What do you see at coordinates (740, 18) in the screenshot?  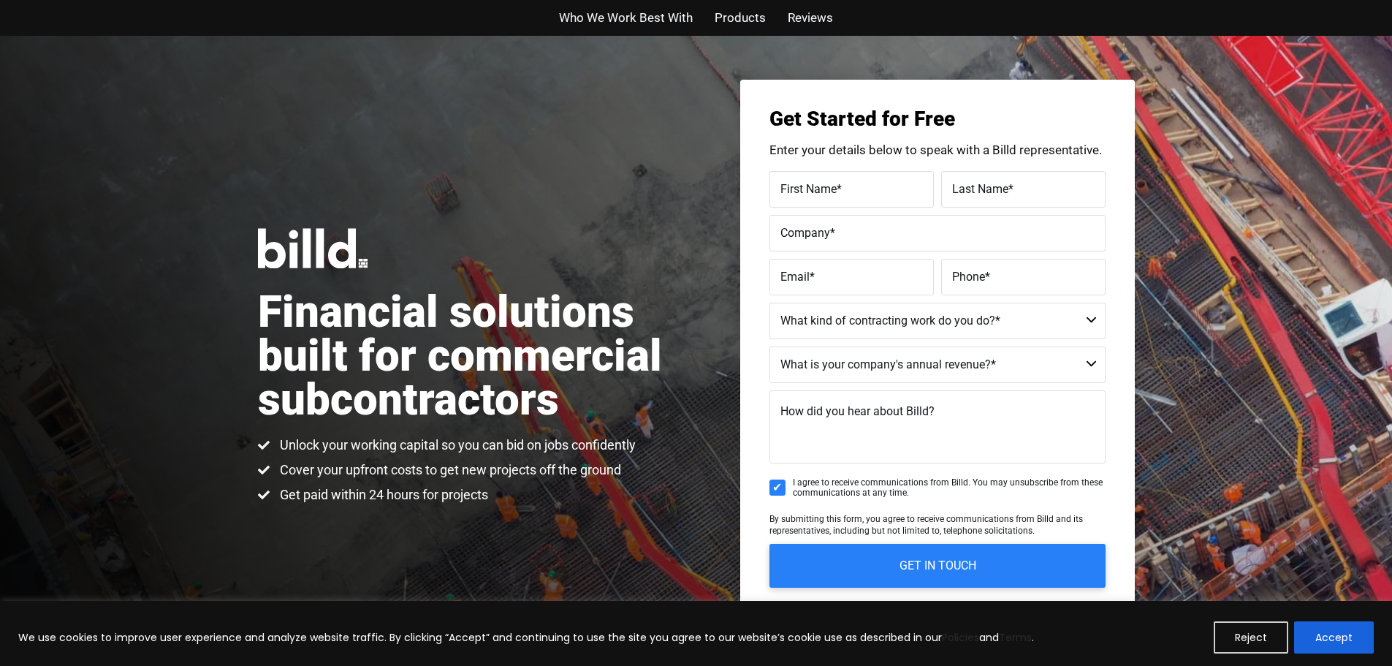 I see `a: Products` at bounding box center [740, 18].